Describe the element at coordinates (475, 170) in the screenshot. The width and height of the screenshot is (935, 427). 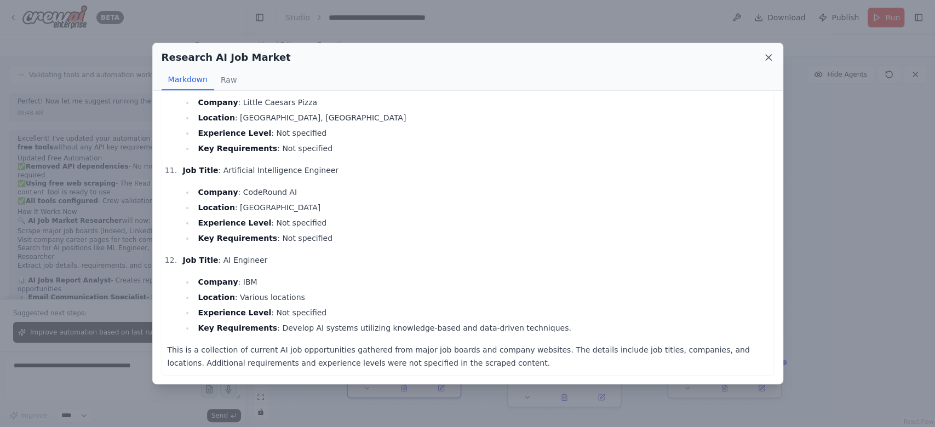
I see `p: : Artificial Intelligence Engineer` at that location.